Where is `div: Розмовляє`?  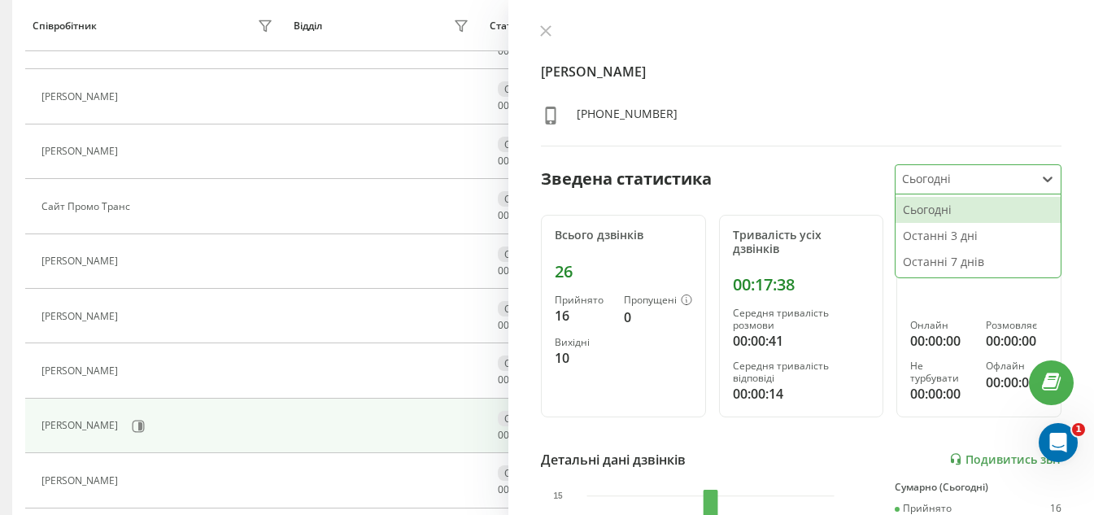 div: Розмовляє is located at coordinates (1016, 325).